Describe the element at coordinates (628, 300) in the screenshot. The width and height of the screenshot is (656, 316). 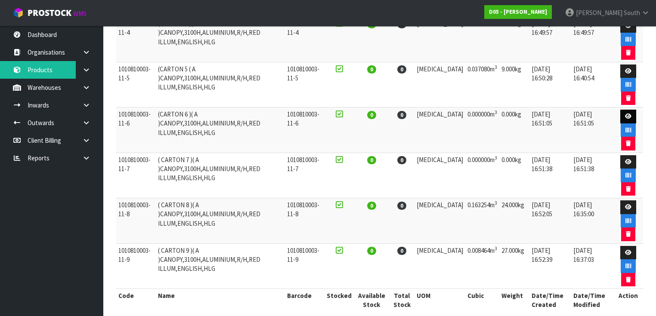
I see `th: Action` at that location.